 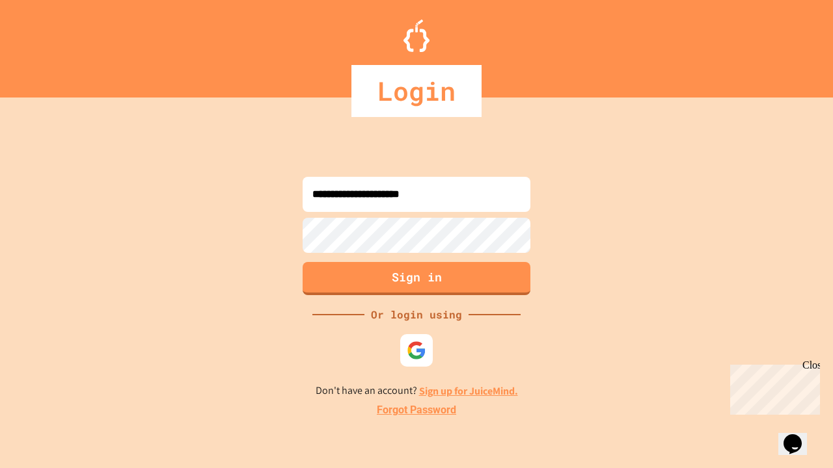 What do you see at coordinates (416, 315) in the screenshot?
I see `div: Or login using` at bounding box center [416, 315].